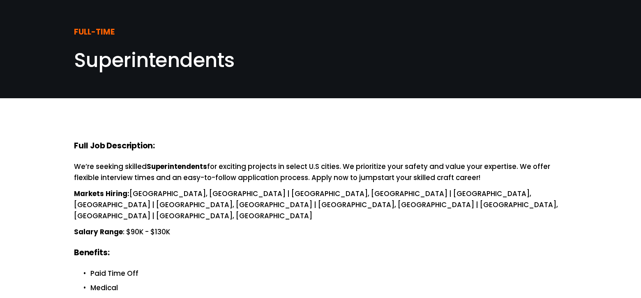 The image size is (641, 298). I want to click on strong: Benefits:, so click(92, 252).